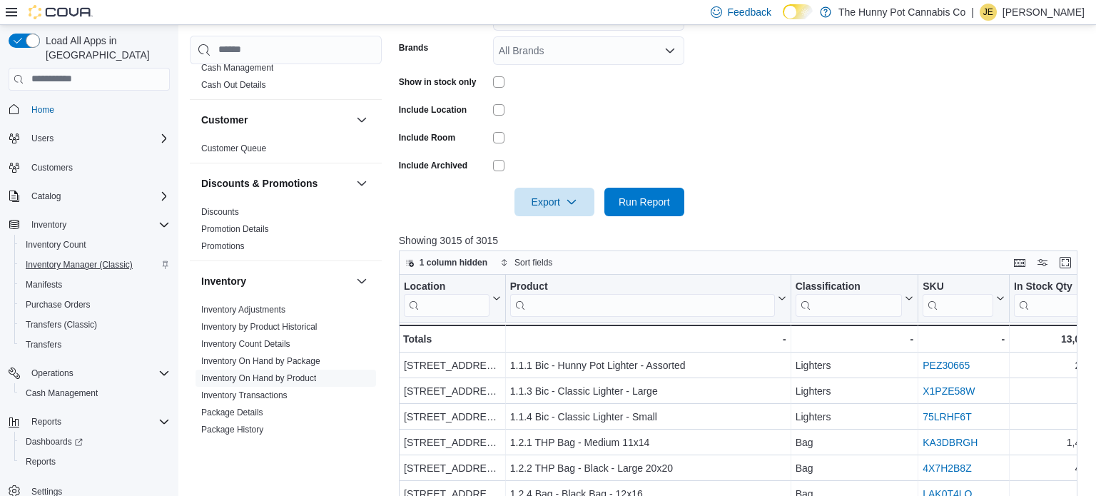 The image size is (1096, 496). I want to click on button: Location, so click(452, 297).